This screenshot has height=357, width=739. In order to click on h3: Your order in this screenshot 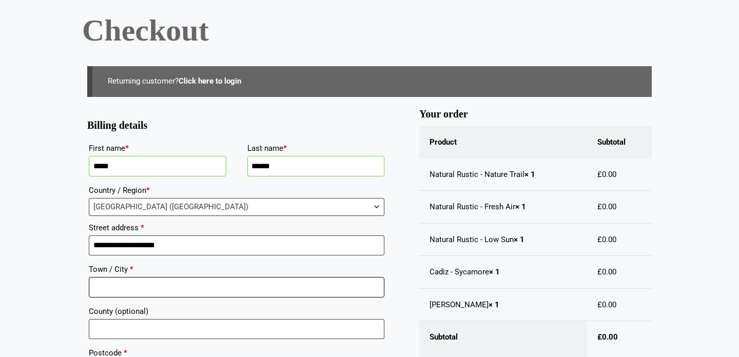, I will do `click(535, 114)`.